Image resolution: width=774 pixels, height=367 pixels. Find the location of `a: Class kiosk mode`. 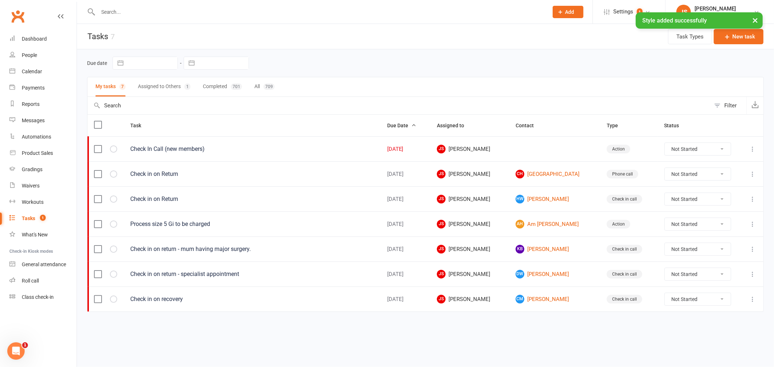

a: Class kiosk mode is located at coordinates (43, 297).